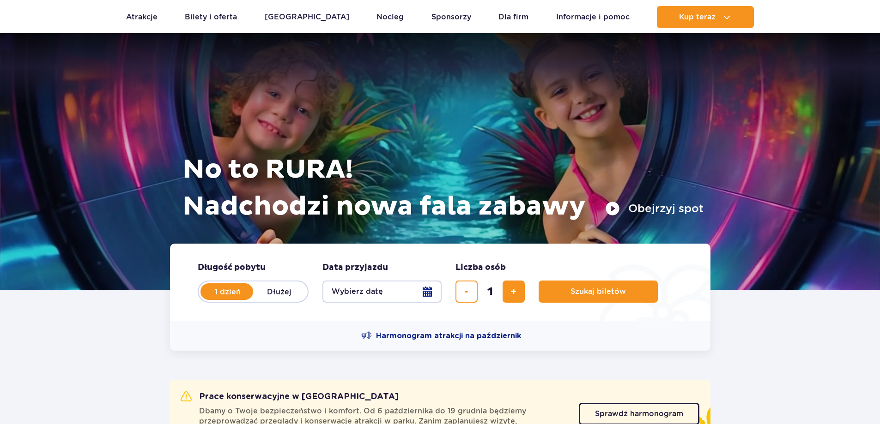 Image resolution: width=880 pixels, height=424 pixels. Describe the element at coordinates (592, 17) in the screenshot. I see `a: Informacje i pomoc` at that location.